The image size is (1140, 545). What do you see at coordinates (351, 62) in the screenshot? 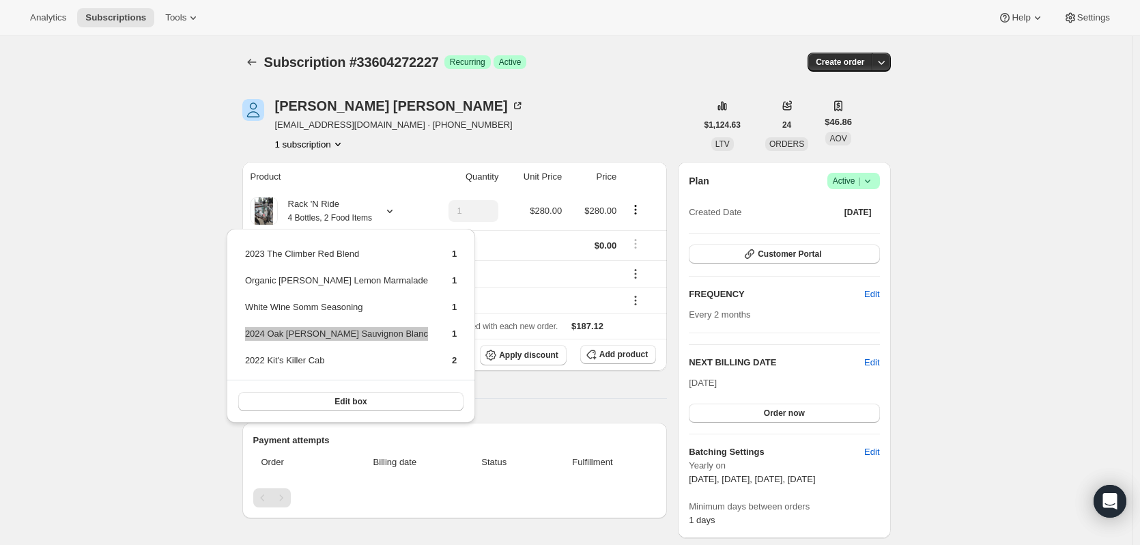
I see `span: Subscription #33604272227` at bounding box center [351, 62].